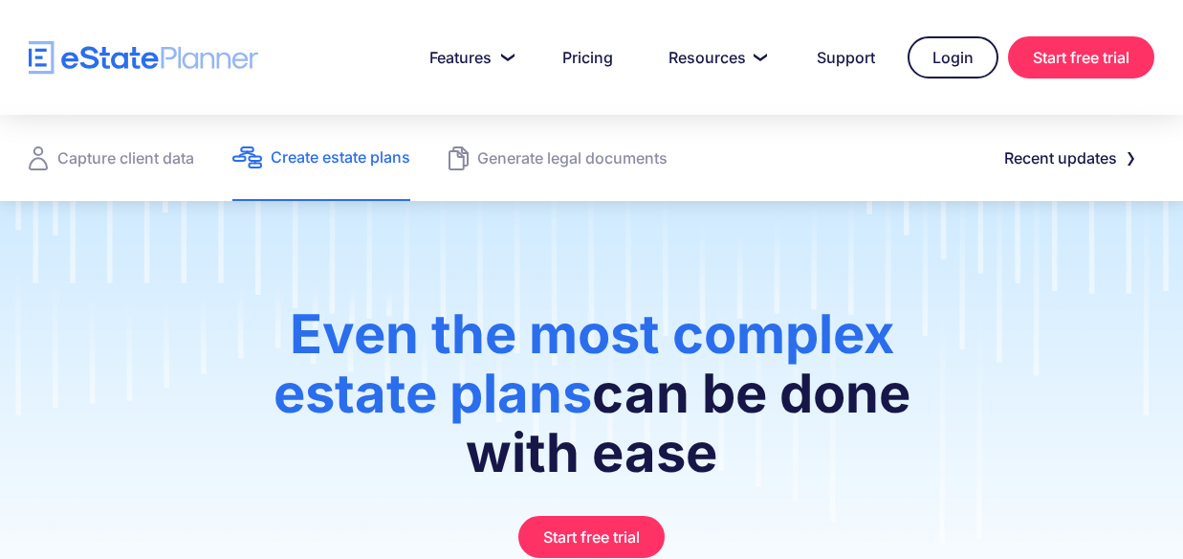 The height and width of the screenshot is (559, 1183). What do you see at coordinates (558, 158) in the screenshot?
I see `a: Generate legal documents` at bounding box center [558, 158].